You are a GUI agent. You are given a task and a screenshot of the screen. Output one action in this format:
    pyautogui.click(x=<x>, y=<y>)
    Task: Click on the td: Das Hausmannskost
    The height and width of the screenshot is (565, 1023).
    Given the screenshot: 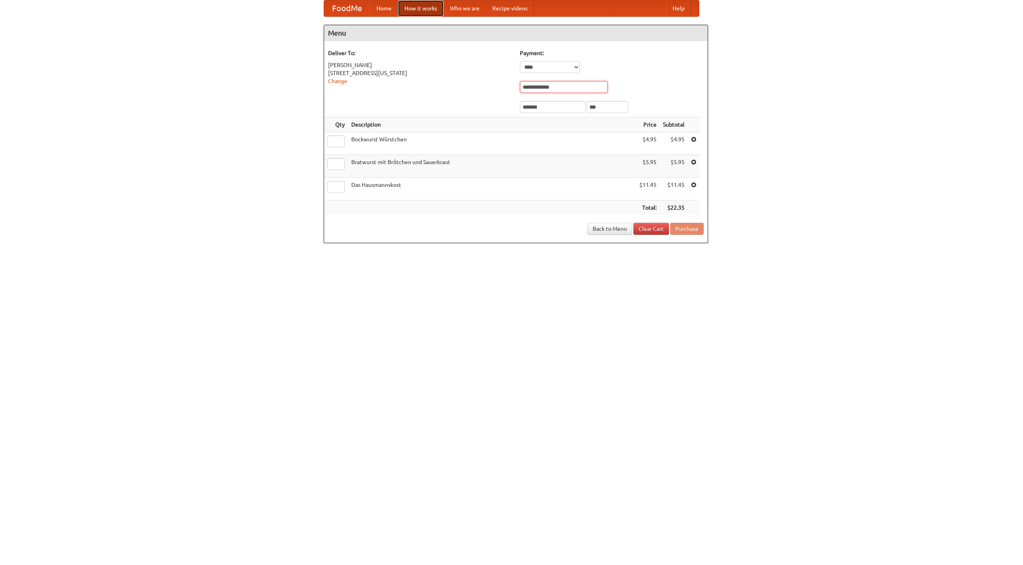 What is the action you would take?
    pyautogui.click(x=492, y=189)
    